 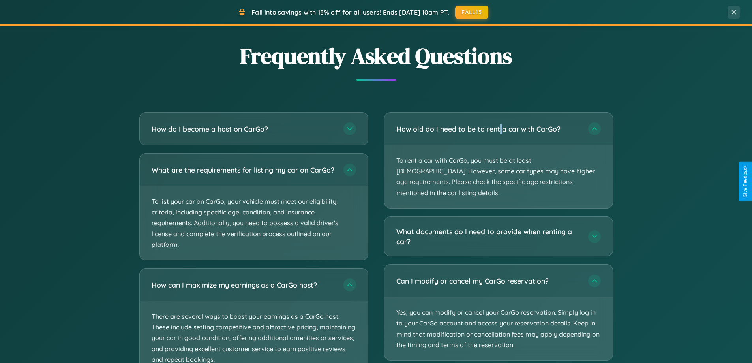 I want to click on div: Give Feedback, so click(x=745, y=181).